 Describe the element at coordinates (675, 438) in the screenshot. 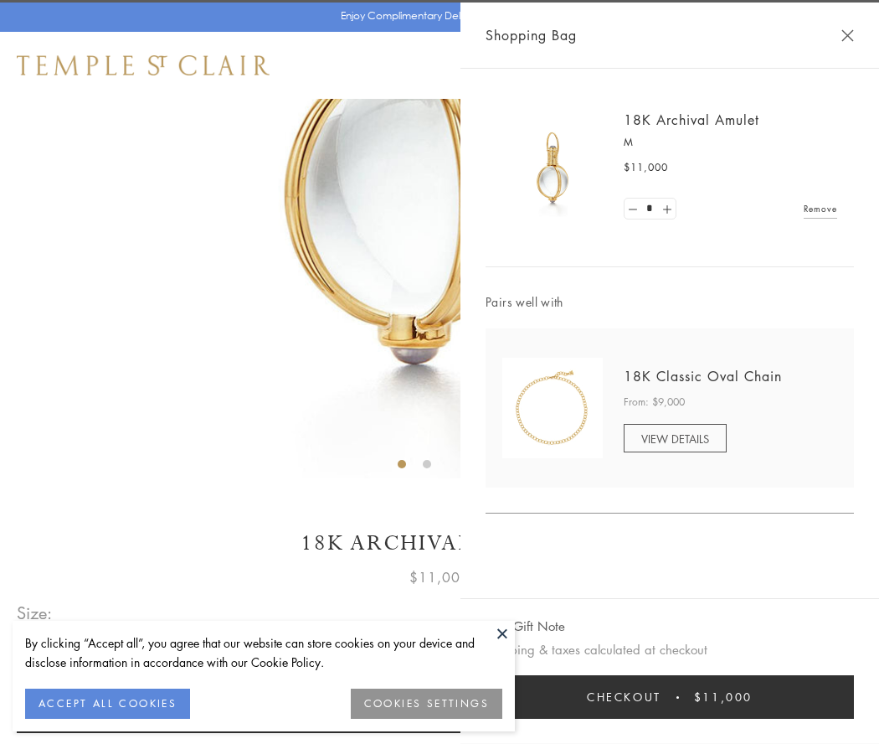

I see `a: VIEW DETAILS` at that location.